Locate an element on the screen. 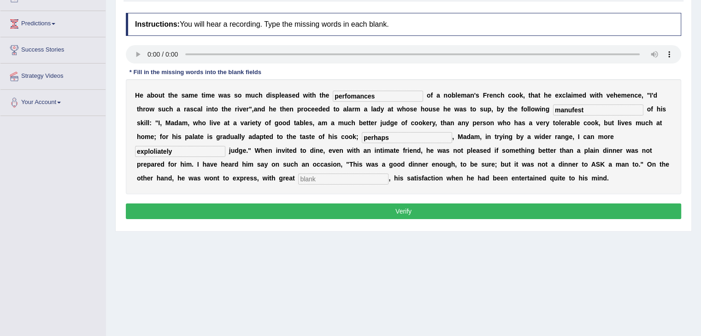 The image size is (701, 336). div: * Fill in the missing words into the blank fields is located at coordinates (195, 72).